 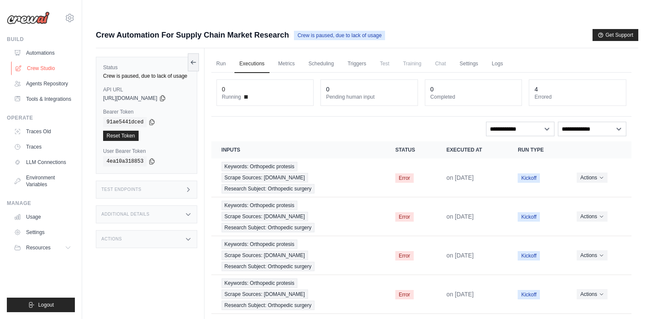 What do you see at coordinates (146, 112) in the screenshot?
I see `label: Bearer Token` at bounding box center [146, 112].